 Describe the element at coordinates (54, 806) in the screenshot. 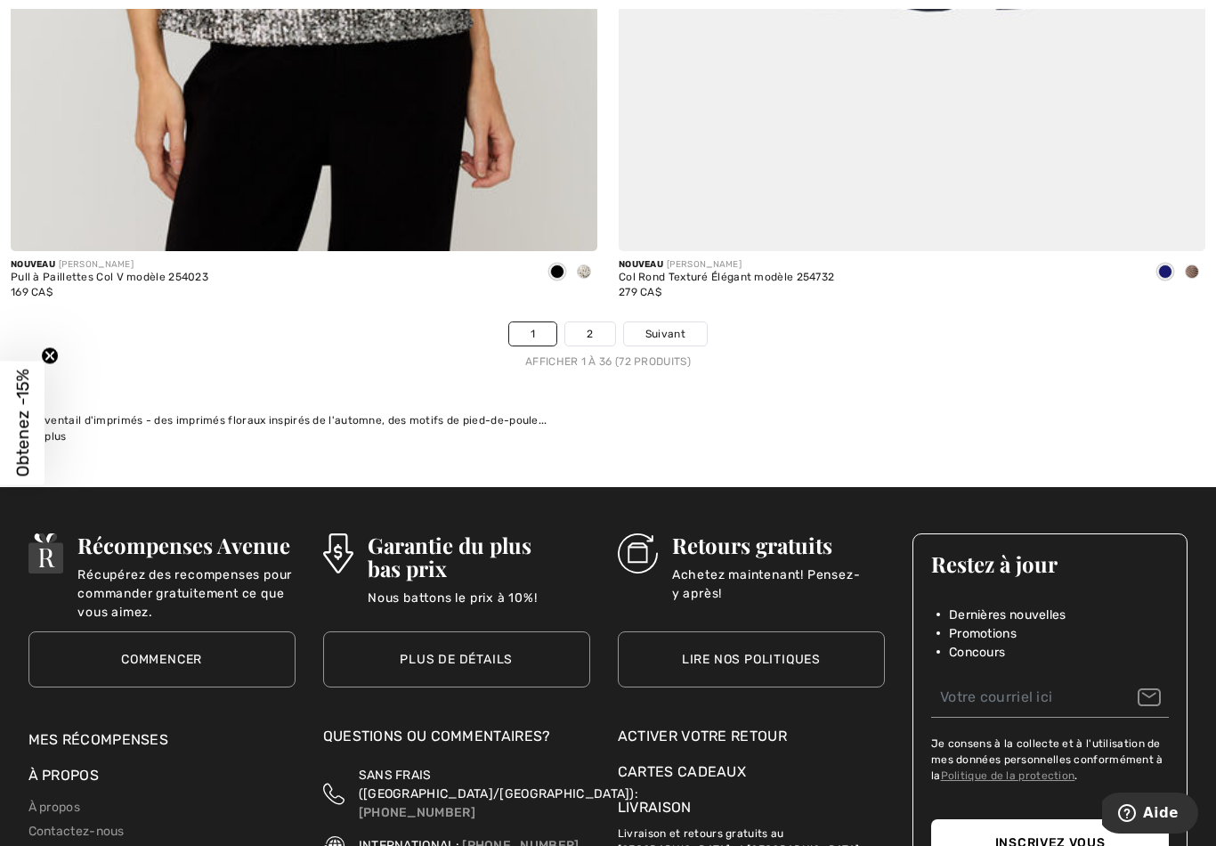

I see `a: À propos` at that location.